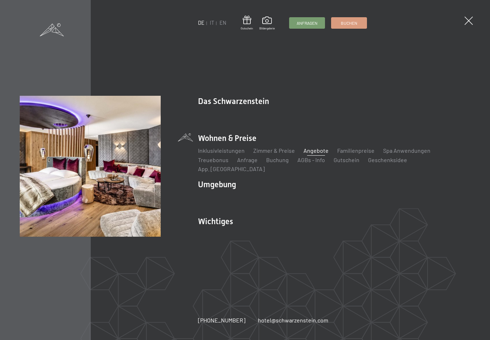 The image size is (490, 340). Describe the element at coordinates (277, 160) in the screenshot. I see `a: Buchung` at that location.